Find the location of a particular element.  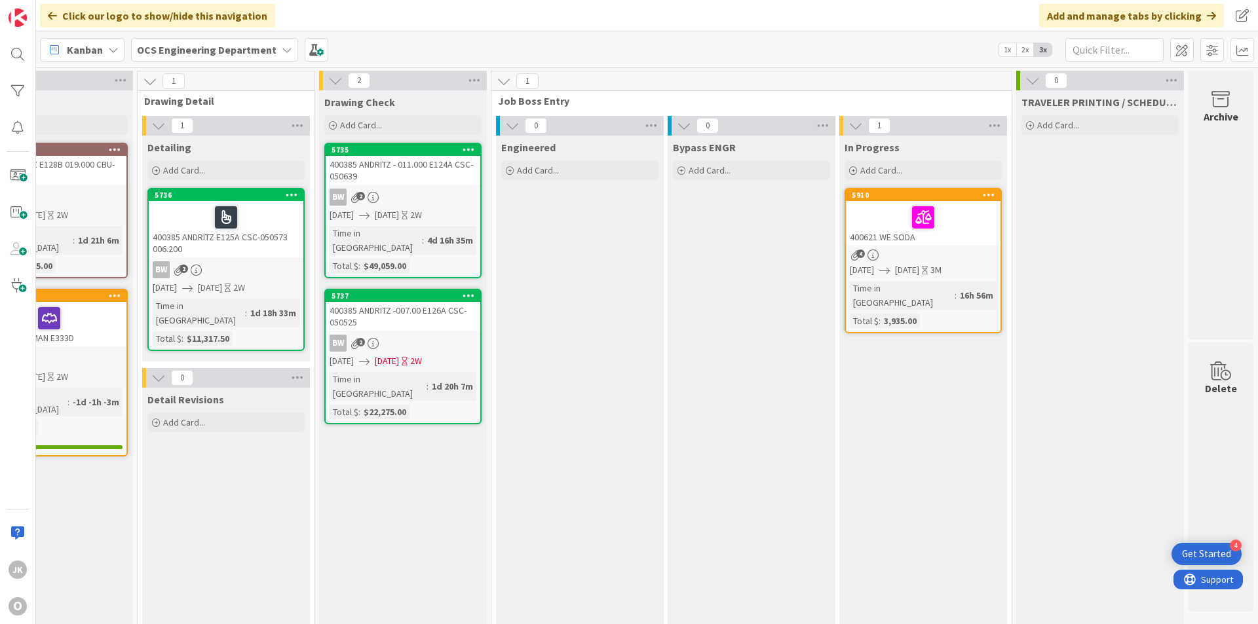

div: Get Started is located at coordinates (1206, 554).